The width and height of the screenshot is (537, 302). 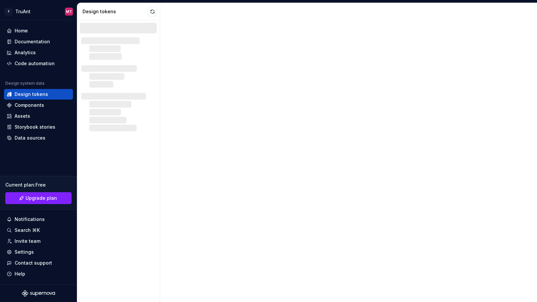 I want to click on div: Invite team, so click(x=27, y=242).